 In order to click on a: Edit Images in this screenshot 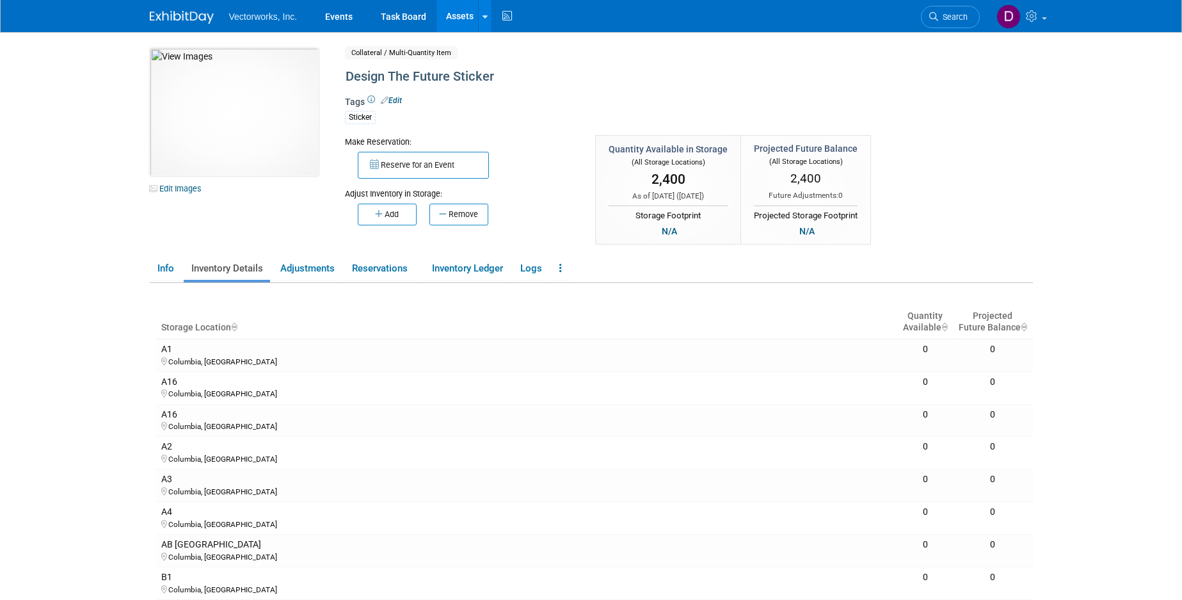, I will do `click(178, 188)`.